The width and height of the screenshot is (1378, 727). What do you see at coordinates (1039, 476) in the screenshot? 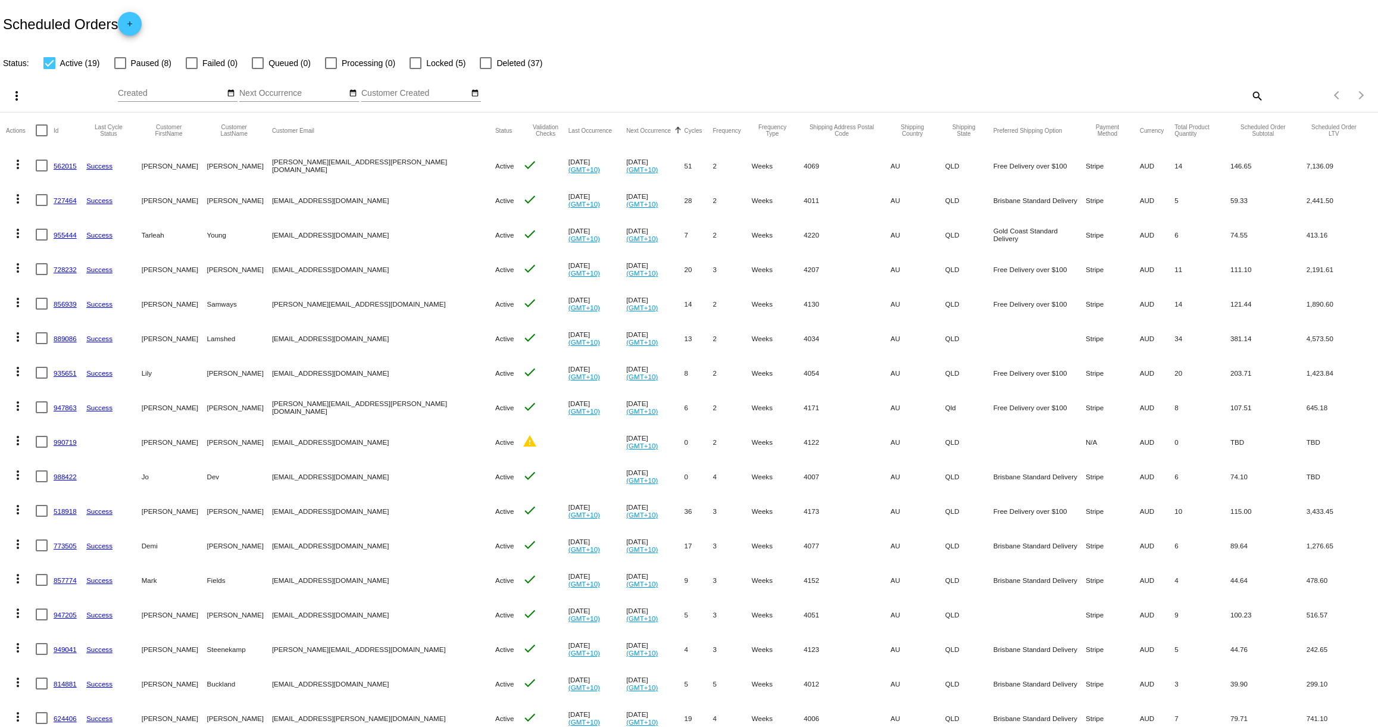
I see `mat-cell: Brisbane Standard Delivery` at bounding box center [1039, 476].